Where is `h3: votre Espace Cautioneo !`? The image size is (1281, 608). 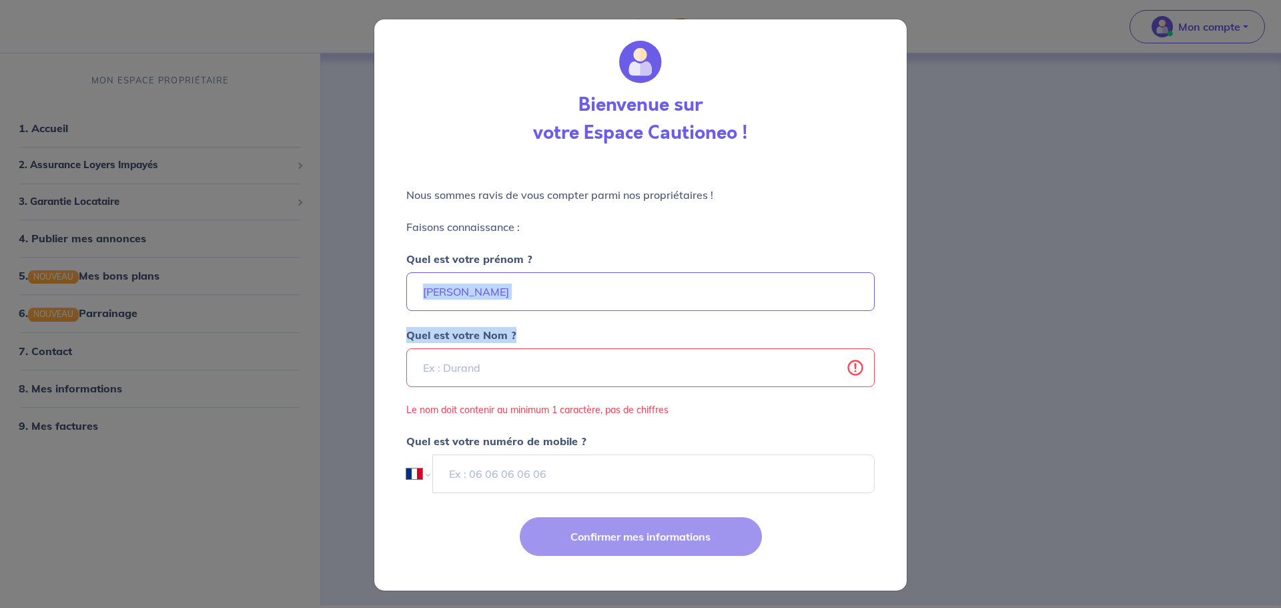
h3: votre Espace Cautioneo ! is located at coordinates (640, 133).